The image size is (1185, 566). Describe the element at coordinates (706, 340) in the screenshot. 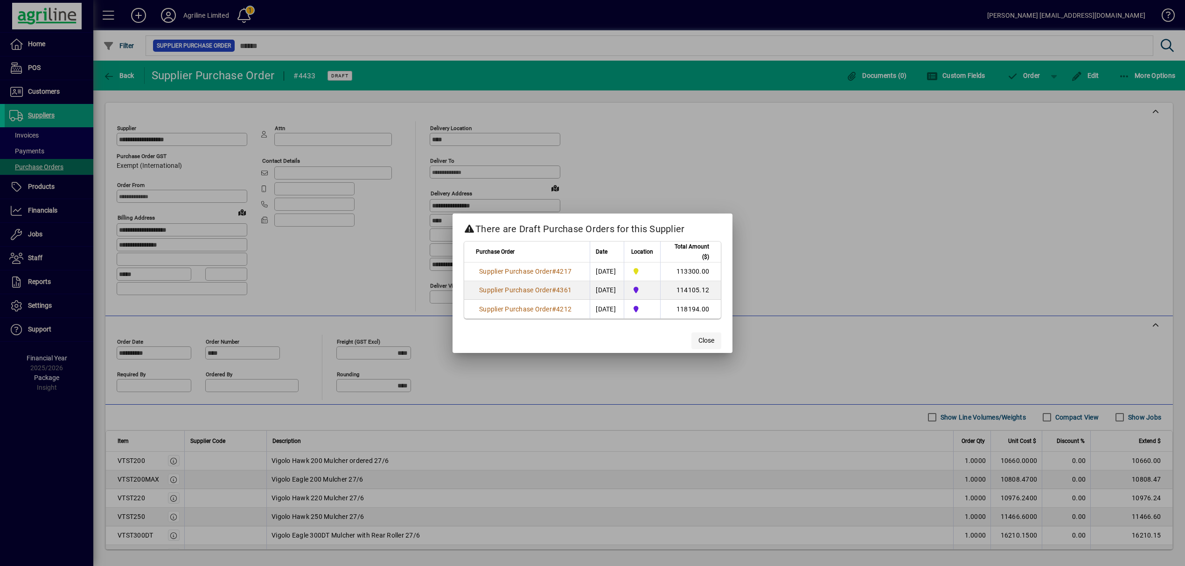

I see `span: Close` at that location.